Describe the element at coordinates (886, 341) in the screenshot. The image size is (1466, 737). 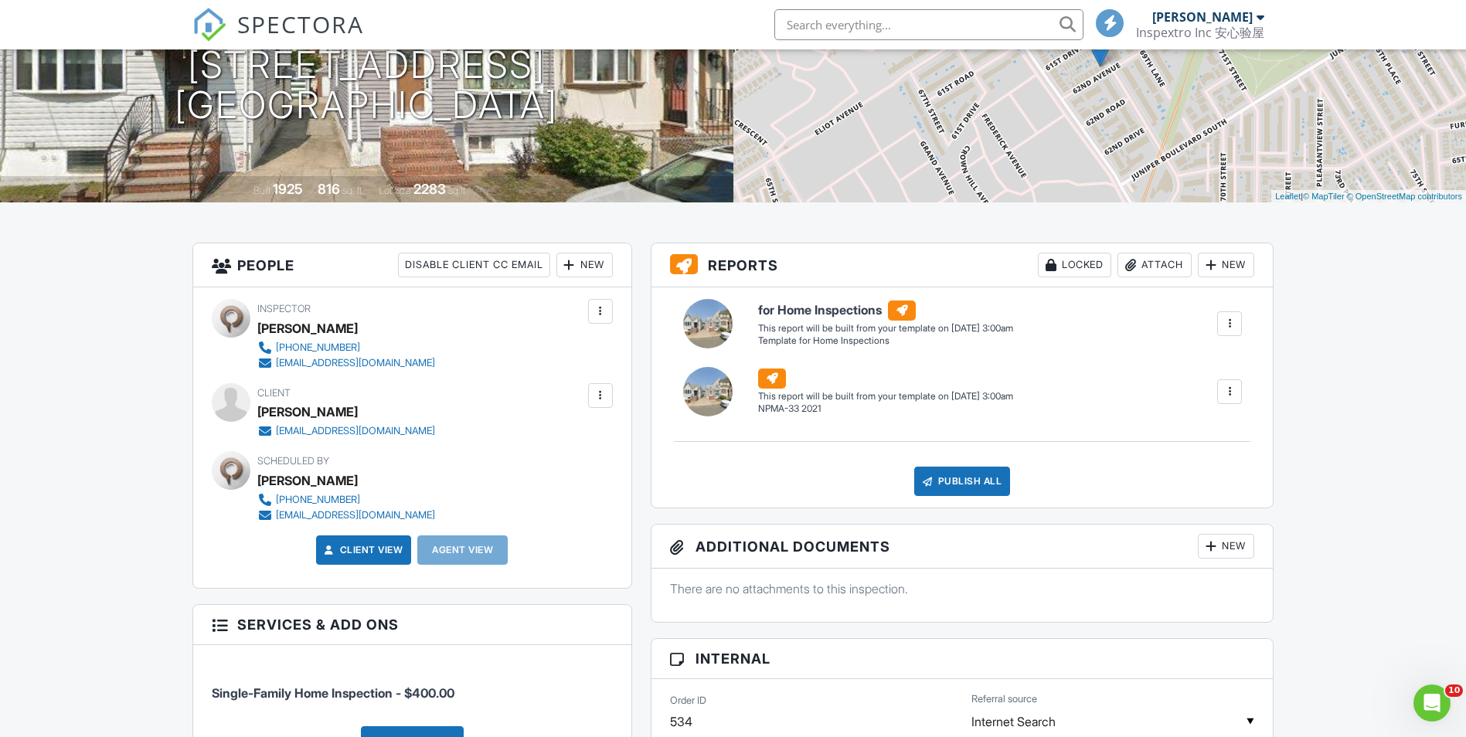
I see `div: Template for Home Inspections` at that location.